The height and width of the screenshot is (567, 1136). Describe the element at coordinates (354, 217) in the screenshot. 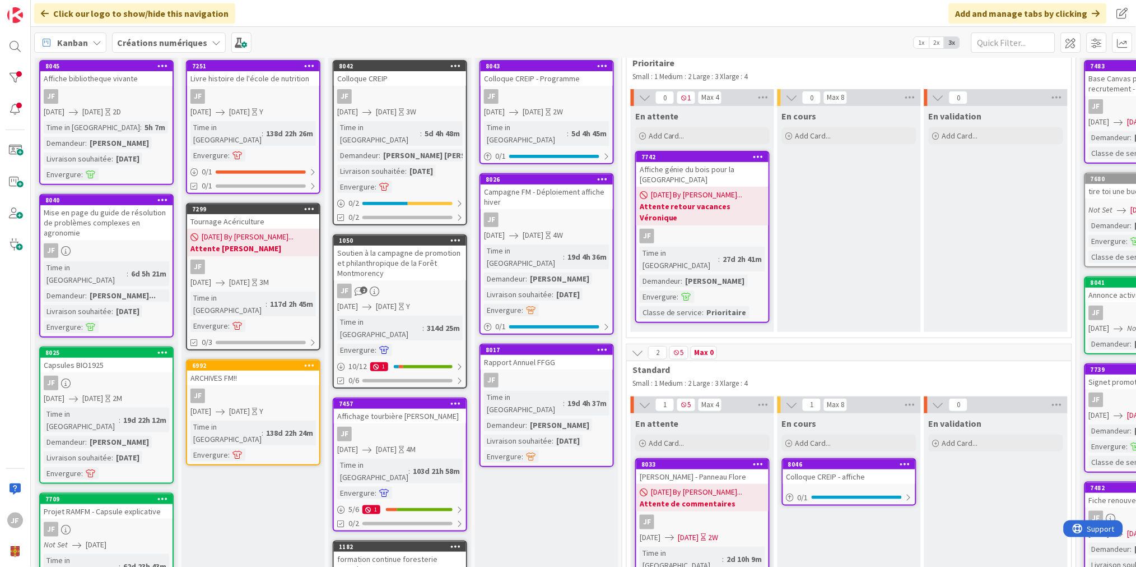

I see `span: 0/2` at that location.